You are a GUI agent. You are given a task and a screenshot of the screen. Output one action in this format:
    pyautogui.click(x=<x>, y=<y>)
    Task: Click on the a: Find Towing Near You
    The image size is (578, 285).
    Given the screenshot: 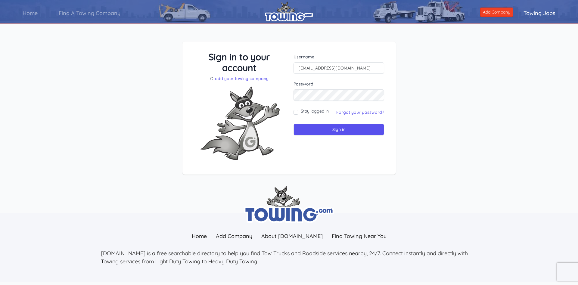 What is the action you would take?
    pyautogui.click(x=359, y=236)
    